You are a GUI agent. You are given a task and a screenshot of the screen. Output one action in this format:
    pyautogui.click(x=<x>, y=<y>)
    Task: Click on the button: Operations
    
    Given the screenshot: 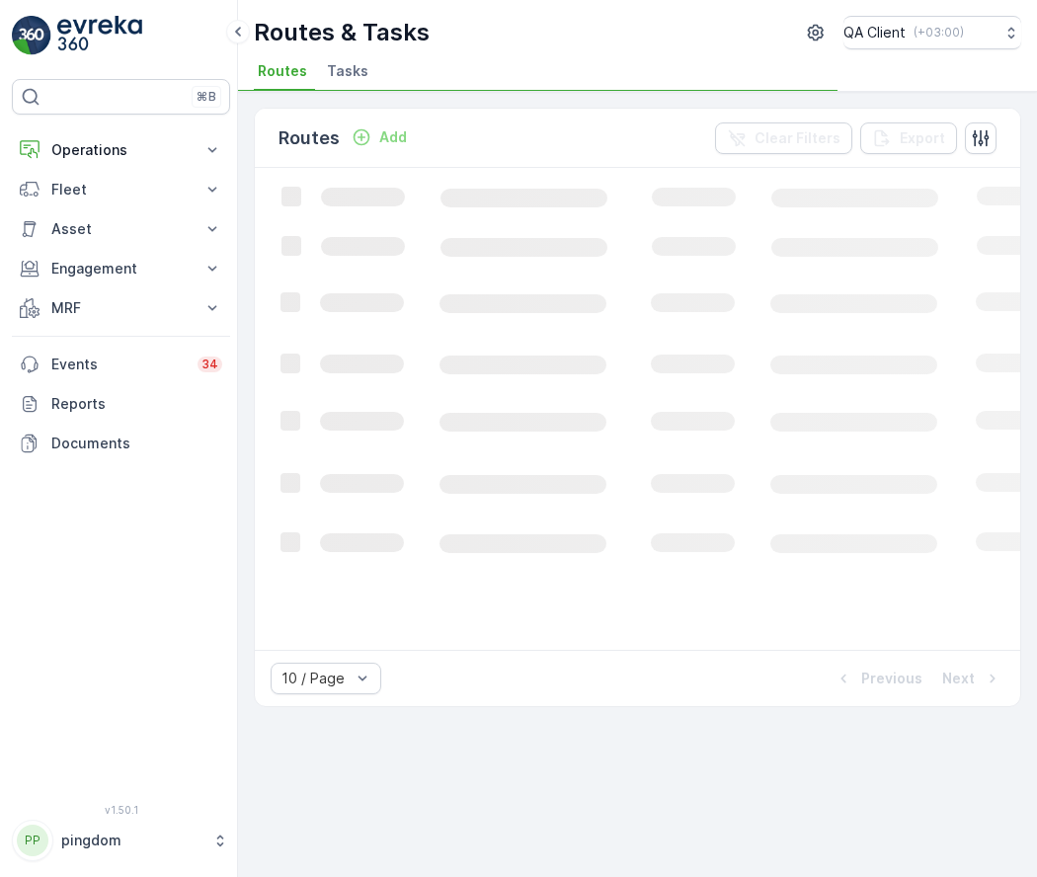 What is the action you would take?
    pyautogui.click(x=120, y=150)
    